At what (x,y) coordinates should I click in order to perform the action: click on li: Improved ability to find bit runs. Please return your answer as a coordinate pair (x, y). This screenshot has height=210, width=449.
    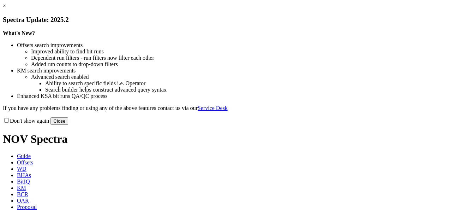
    Looking at the image, I should click on (239, 52).